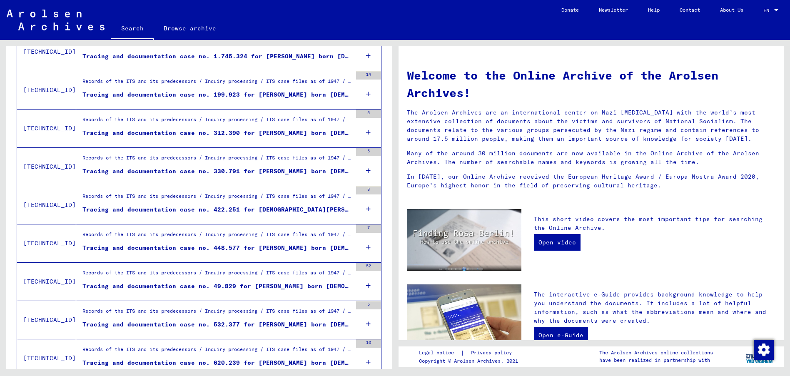  I want to click on a: Open video, so click(557, 242).